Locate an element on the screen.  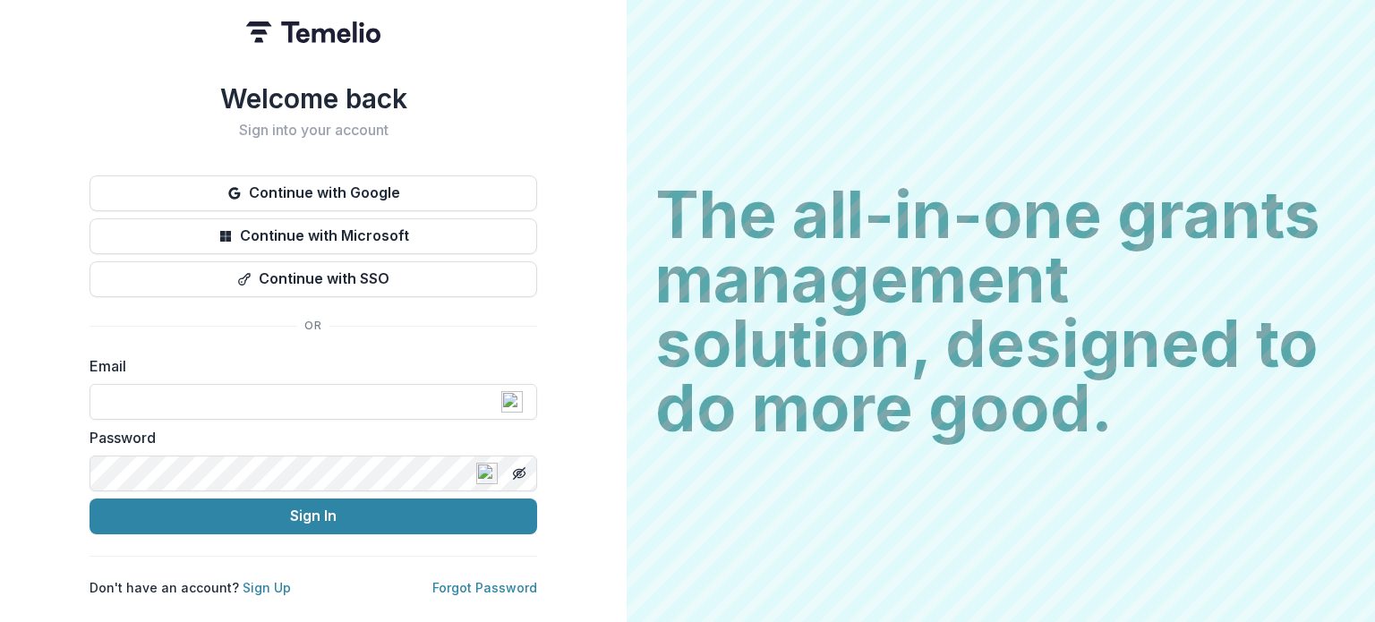
img: Temelio is located at coordinates (313, 32).